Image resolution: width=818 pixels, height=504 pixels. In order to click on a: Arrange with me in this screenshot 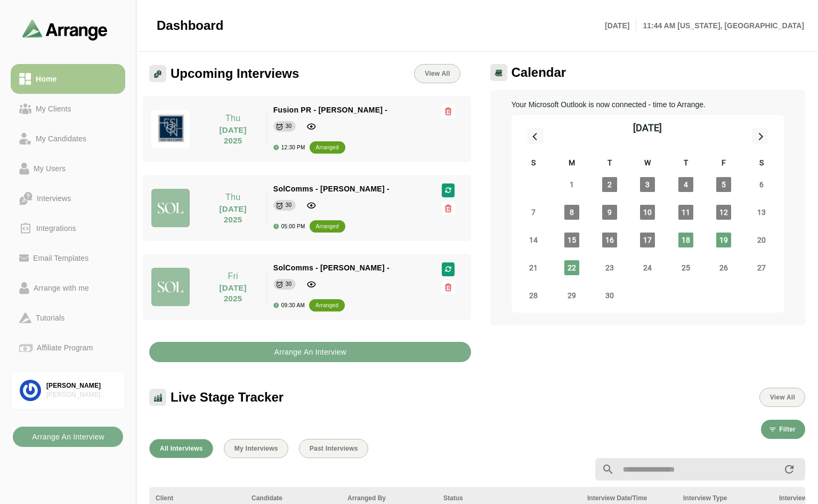, I will do `click(68, 288)`.